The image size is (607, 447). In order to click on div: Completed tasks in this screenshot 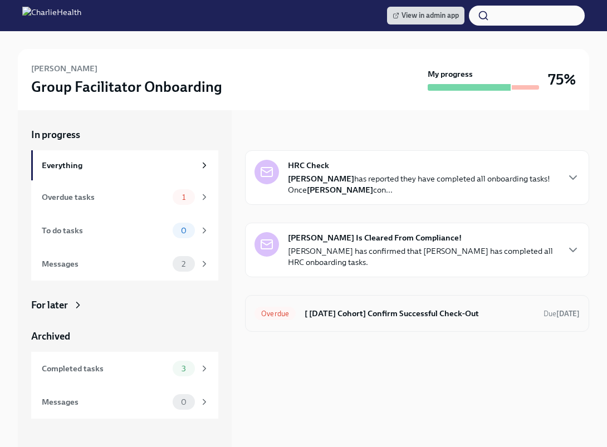, I will do `click(105, 369)`.